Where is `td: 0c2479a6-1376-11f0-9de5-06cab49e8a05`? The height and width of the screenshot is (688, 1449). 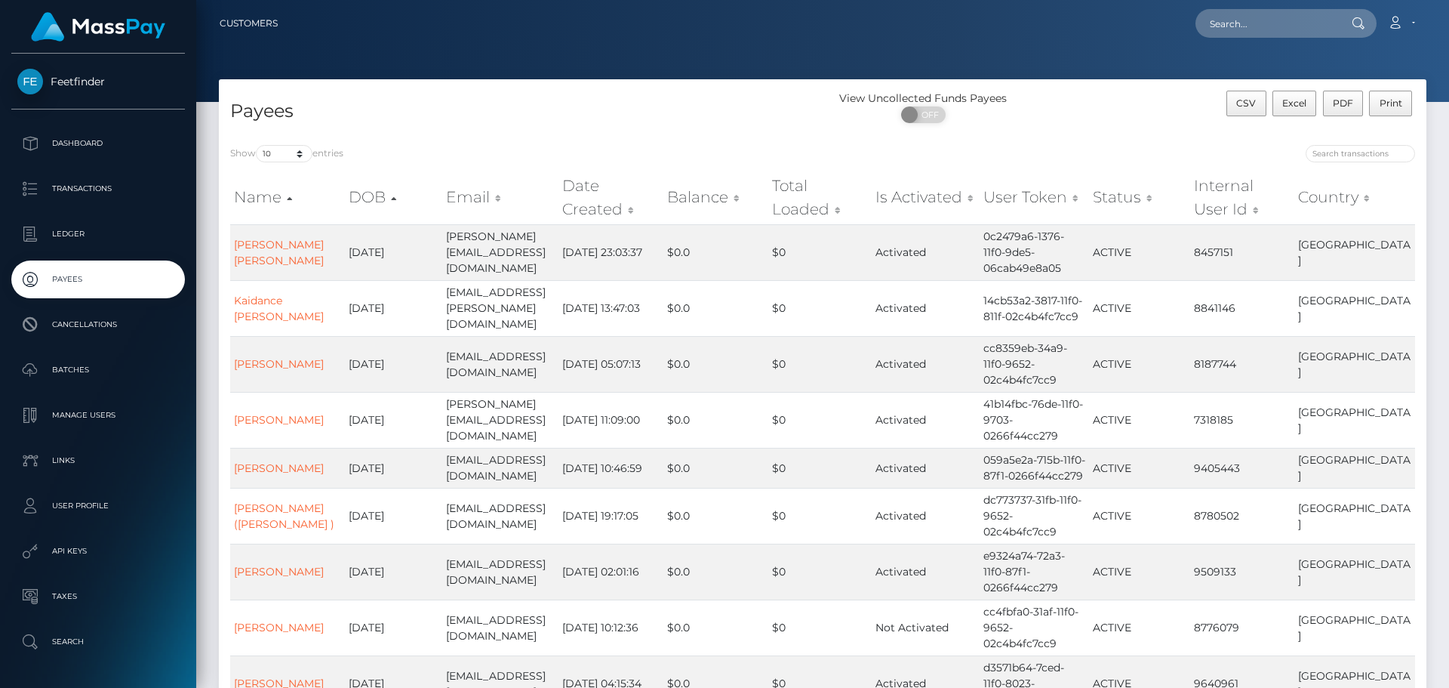
td: 0c2479a6-1376-11f0-9de5-06cab49e8a05 is located at coordinates (1035, 252).